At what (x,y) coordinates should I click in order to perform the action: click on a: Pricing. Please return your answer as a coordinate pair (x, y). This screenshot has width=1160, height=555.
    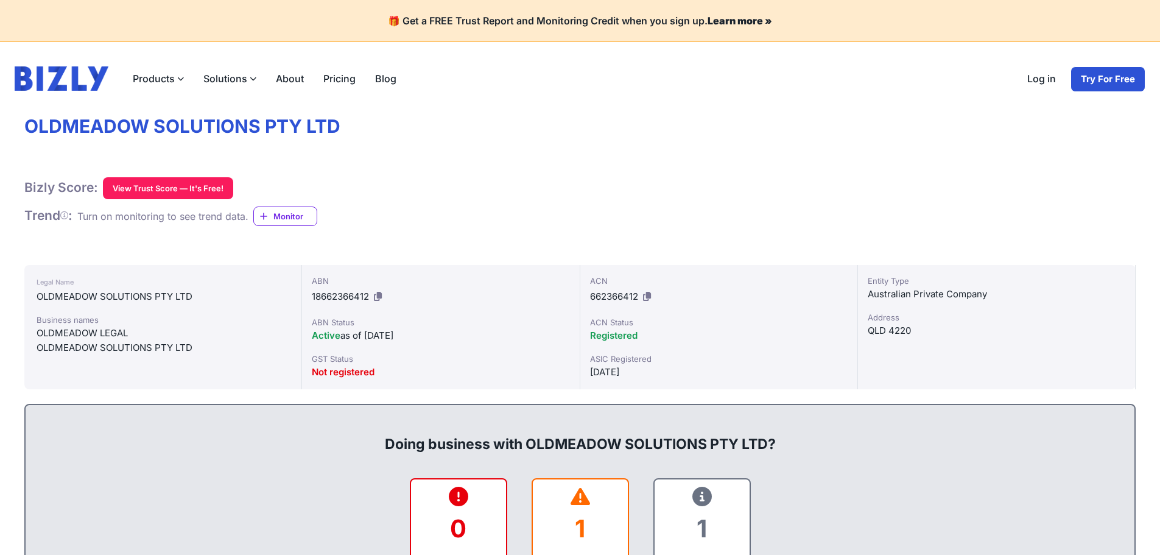
    Looking at the image, I should click on (339, 79).